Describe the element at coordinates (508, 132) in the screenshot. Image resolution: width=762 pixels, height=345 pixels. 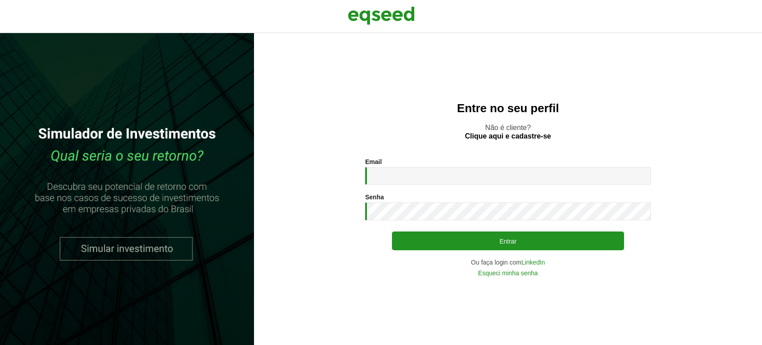
I see `p: Não é cliente?` at that location.